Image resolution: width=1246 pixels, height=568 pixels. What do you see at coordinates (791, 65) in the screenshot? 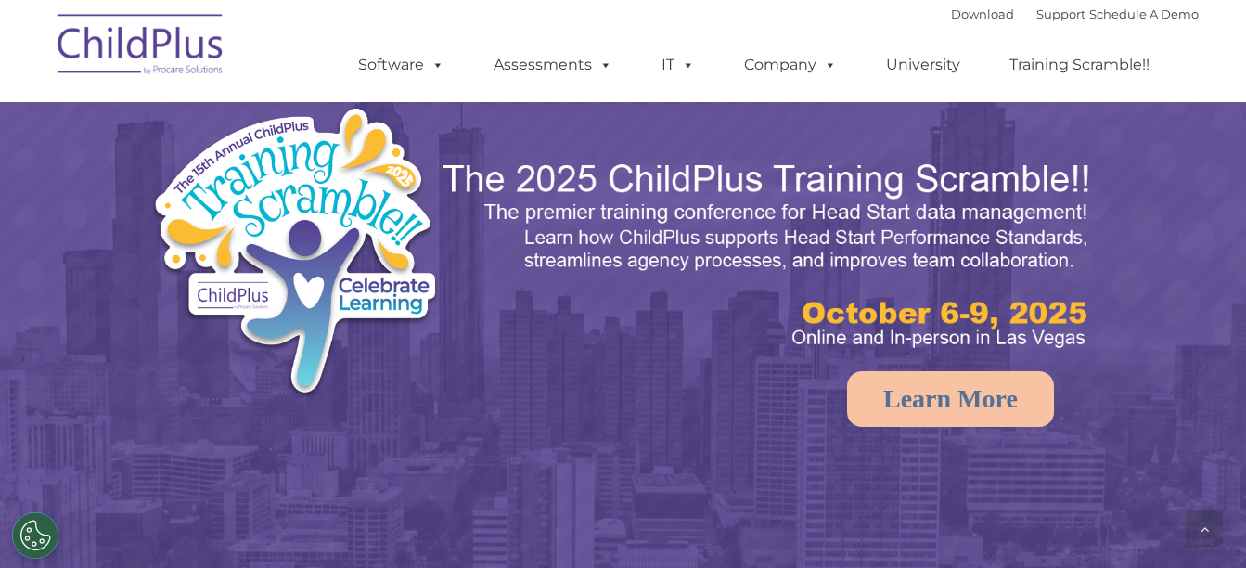
I see `a: Company` at bounding box center [791, 65].